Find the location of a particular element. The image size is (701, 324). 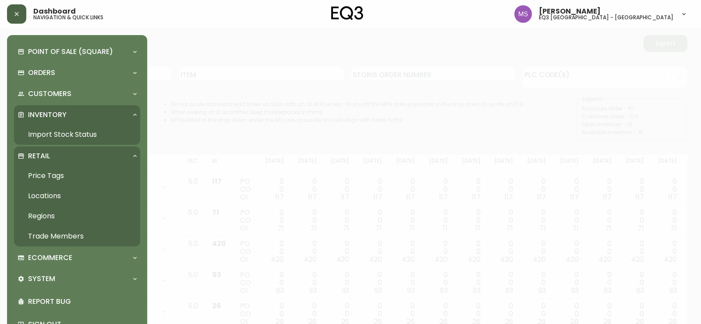

a: Regions is located at coordinates (77, 216).